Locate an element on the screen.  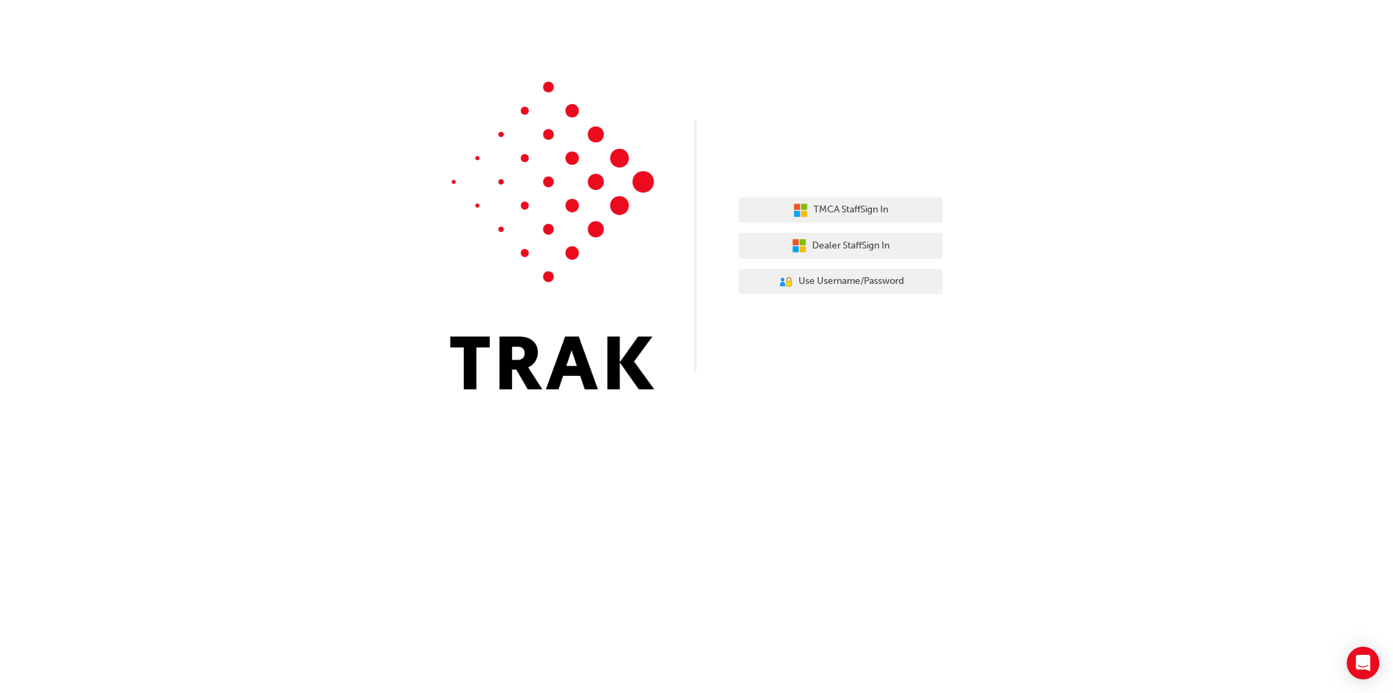
span: Use Username/Password is located at coordinates (851, 281).